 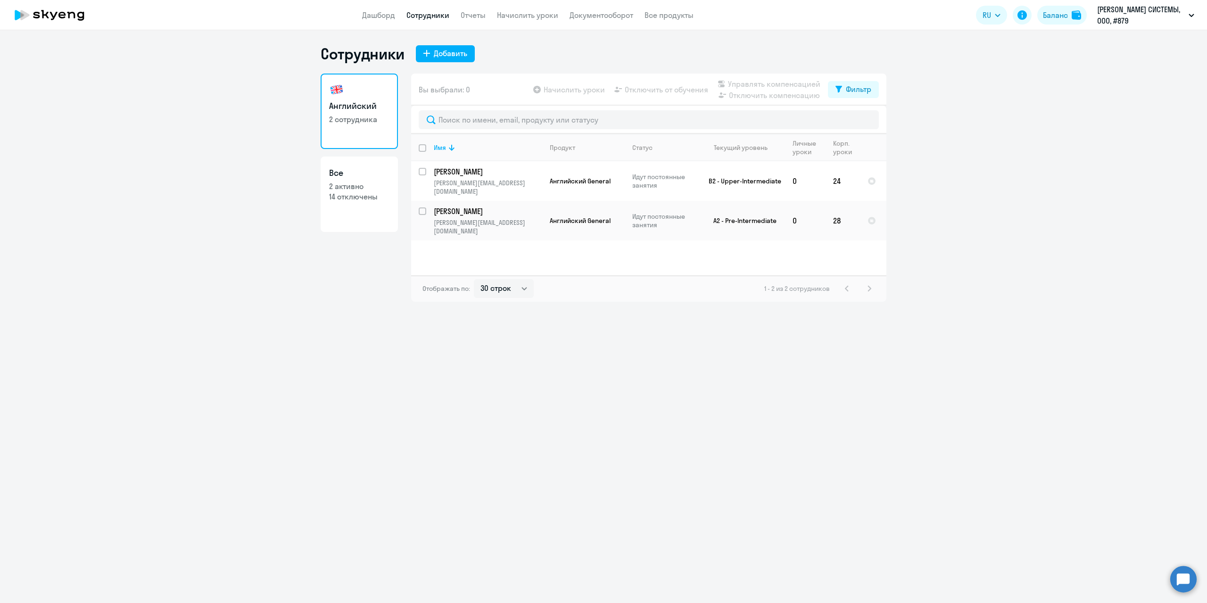 What do you see at coordinates (741, 181) in the screenshot?
I see `td: B2 - Upper-Intermediate` at bounding box center [741, 181].